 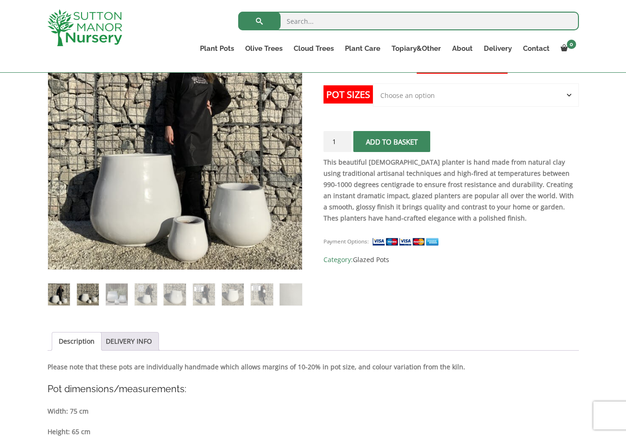 I want to click on a: Cloud Trees, so click(x=314, y=48).